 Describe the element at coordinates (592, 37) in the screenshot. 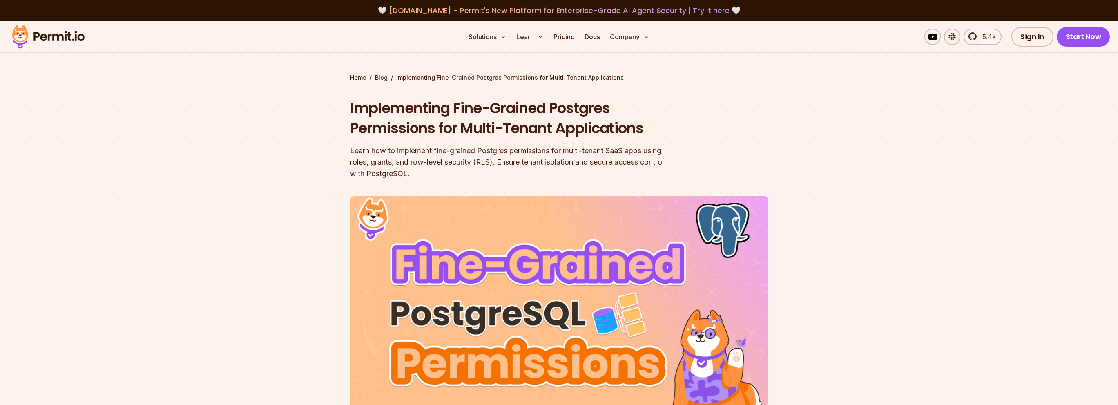

I see `a: Docs` at that location.